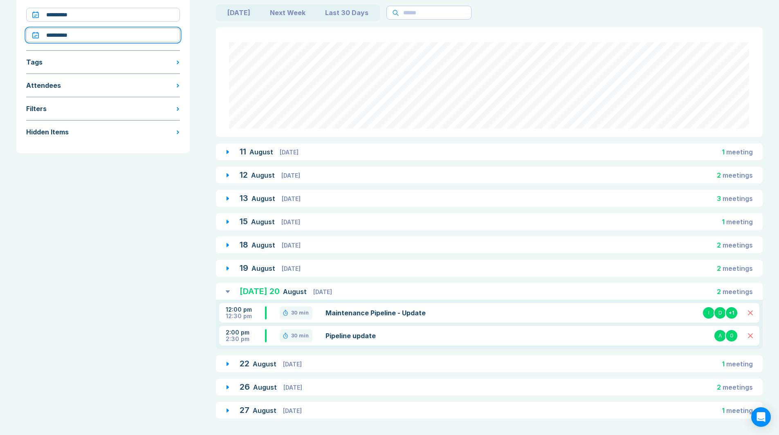  What do you see at coordinates (413, 313) in the screenshot?
I see `a: Maintenance Pipeline - Update` at bounding box center [413, 313].